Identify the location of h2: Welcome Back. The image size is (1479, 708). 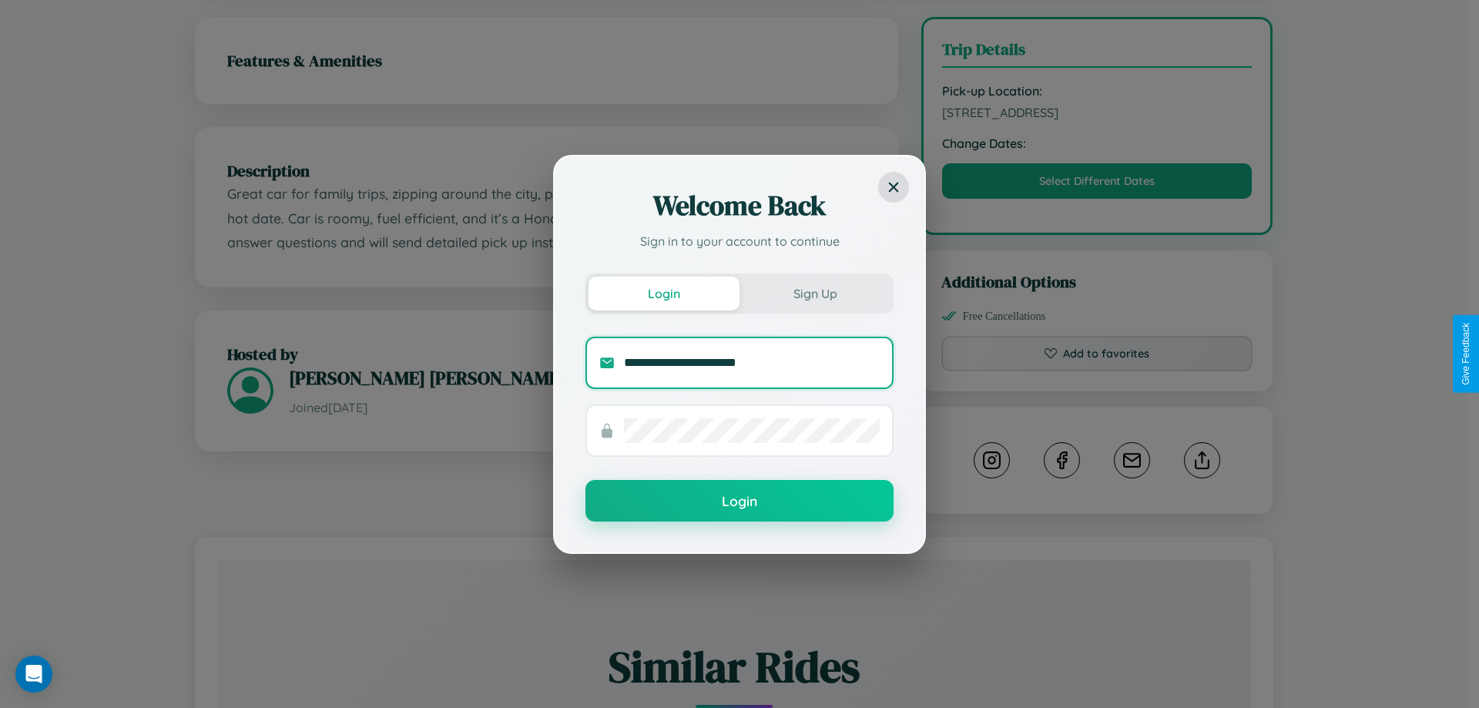
(739, 206).